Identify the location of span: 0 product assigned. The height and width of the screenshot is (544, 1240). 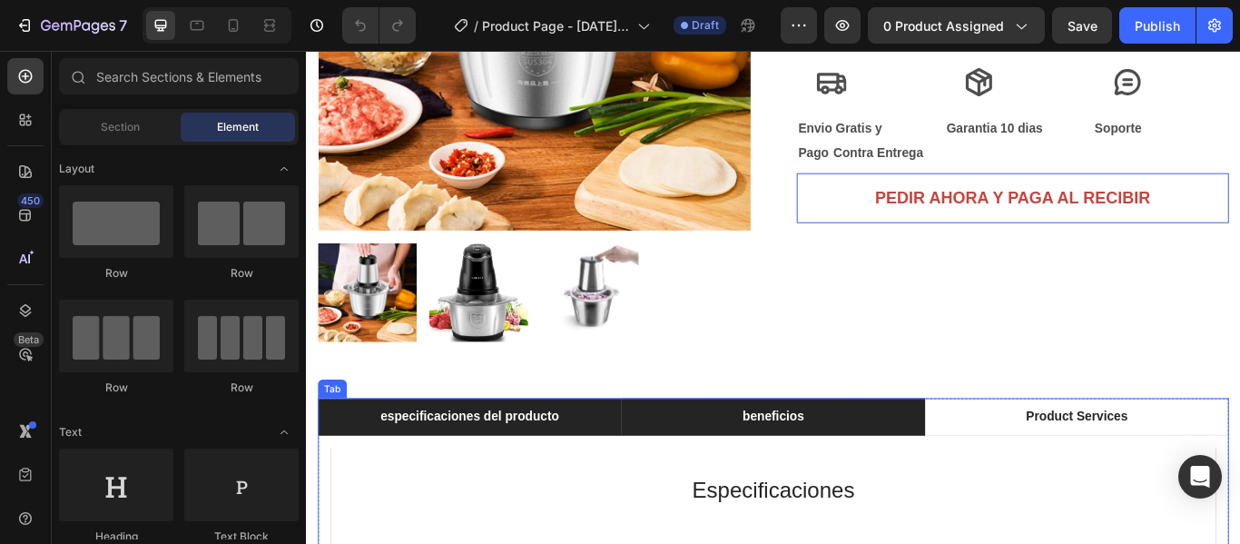
(943, 25).